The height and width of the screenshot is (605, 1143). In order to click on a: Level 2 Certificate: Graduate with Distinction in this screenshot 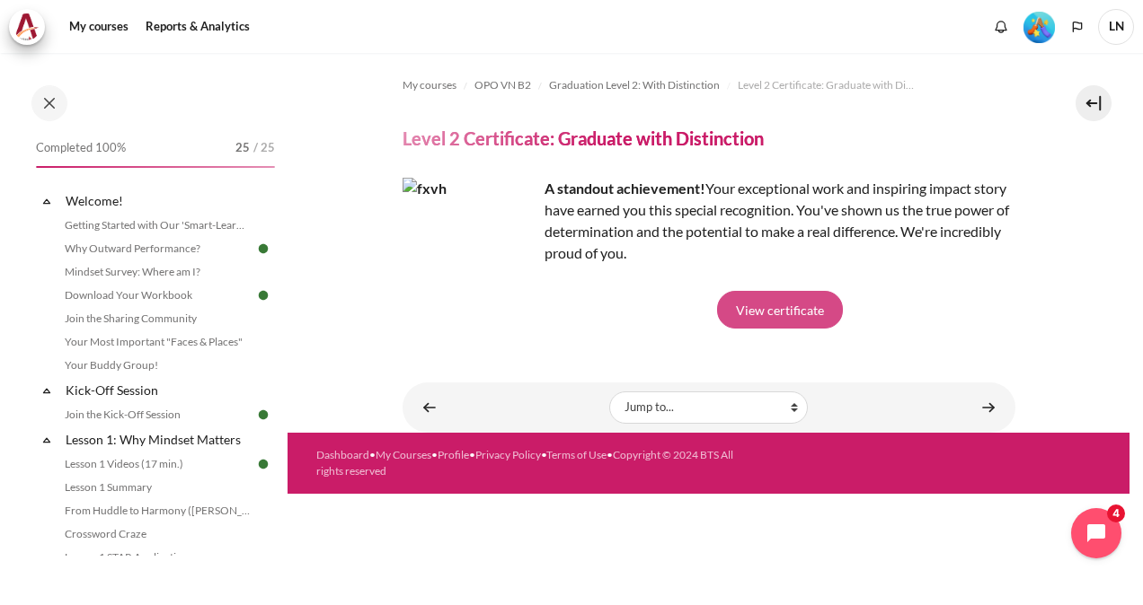, I will do `click(827, 85)`.